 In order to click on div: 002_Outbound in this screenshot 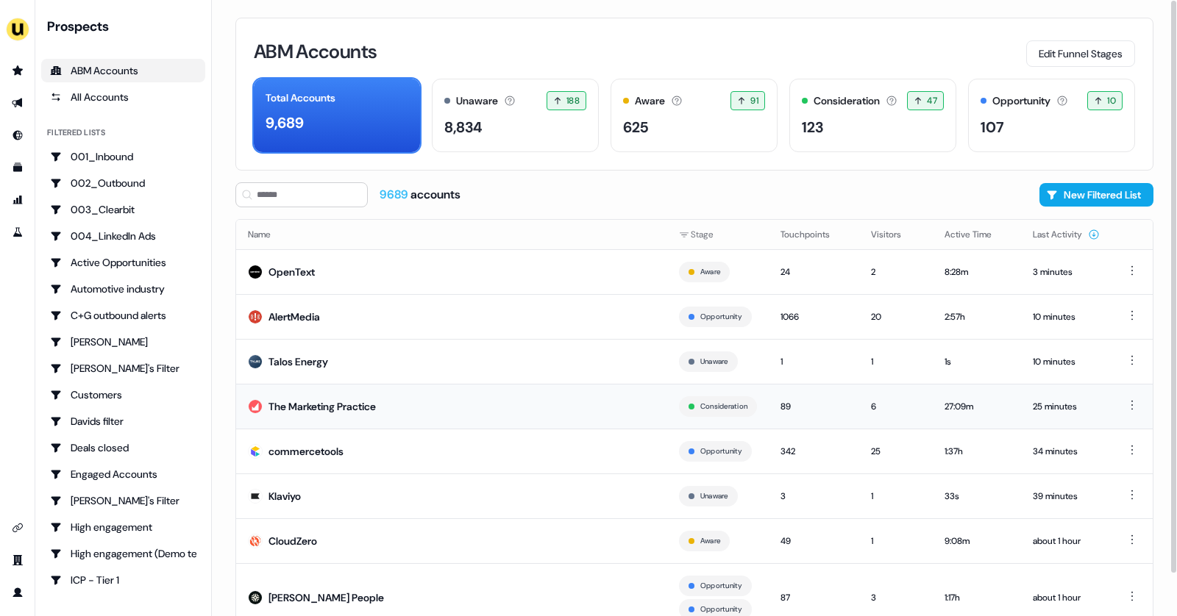, I will do `click(123, 183)`.